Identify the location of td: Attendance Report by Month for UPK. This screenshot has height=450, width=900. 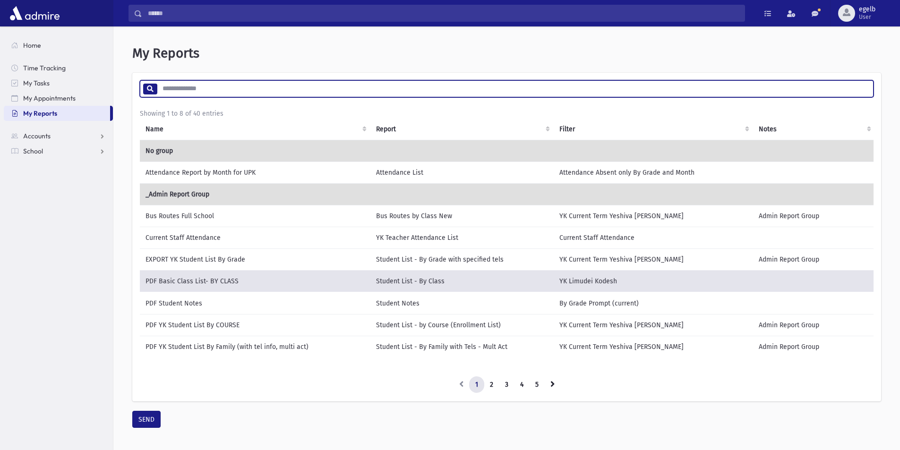
(255, 173).